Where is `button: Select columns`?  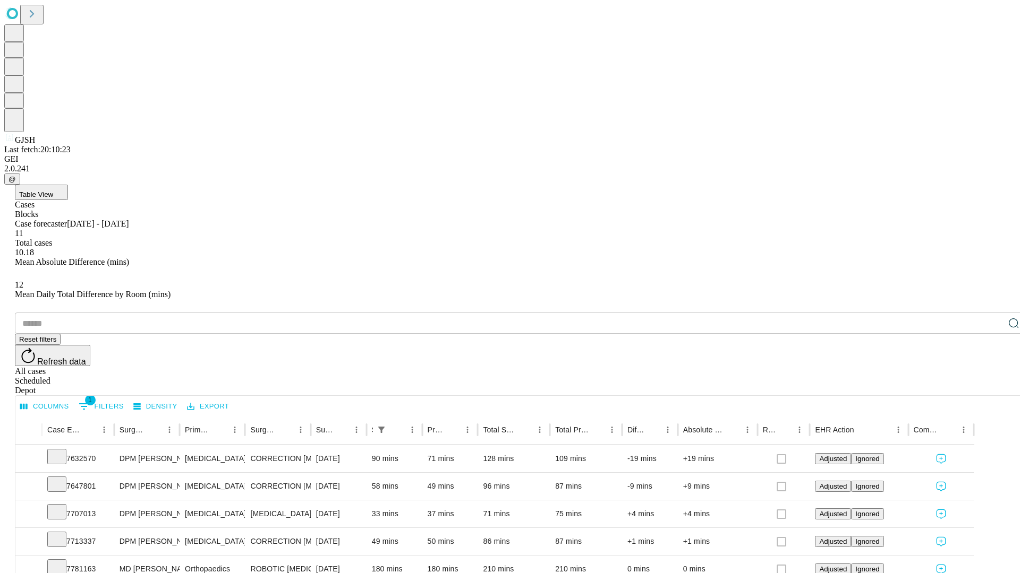 button: Select columns is located at coordinates (45, 407).